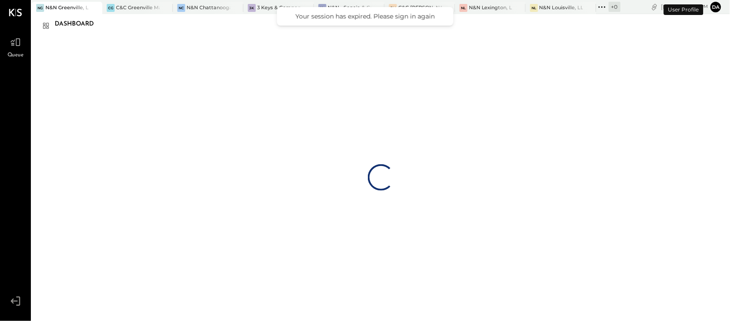 The width and height of the screenshot is (730, 321). What do you see at coordinates (67, 8) in the screenshot?
I see `div: N&N Greenville, LLC` at bounding box center [67, 8].